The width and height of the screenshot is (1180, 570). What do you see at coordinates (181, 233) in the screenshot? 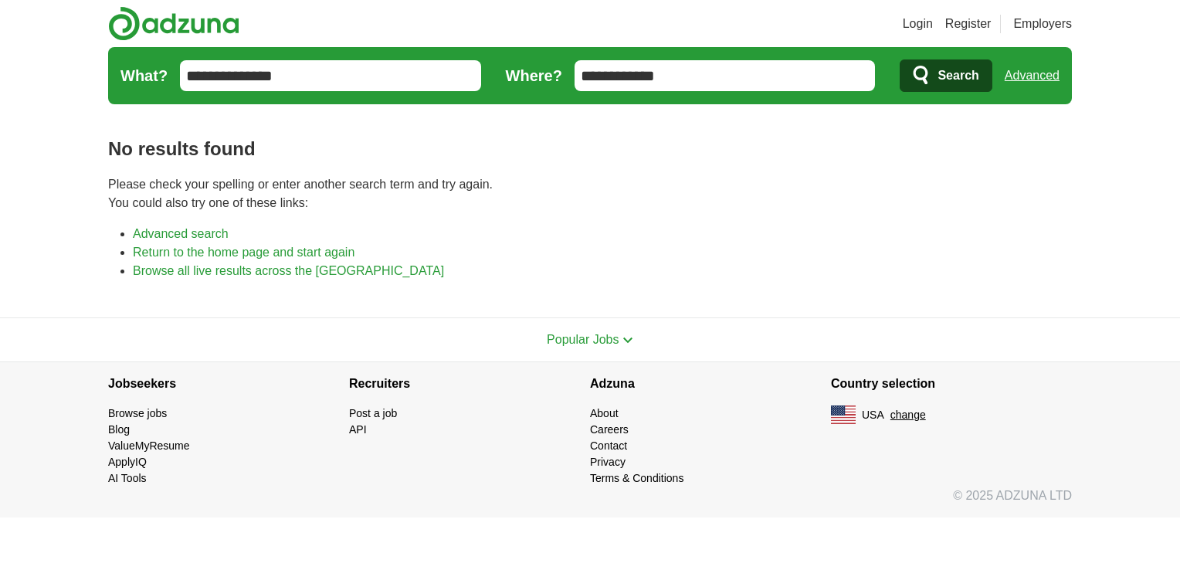
I see `a: Advanced search` at bounding box center [181, 233].